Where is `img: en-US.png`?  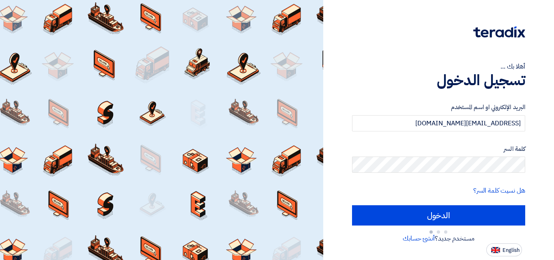 img: en-US.png is located at coordinates (496, 250).